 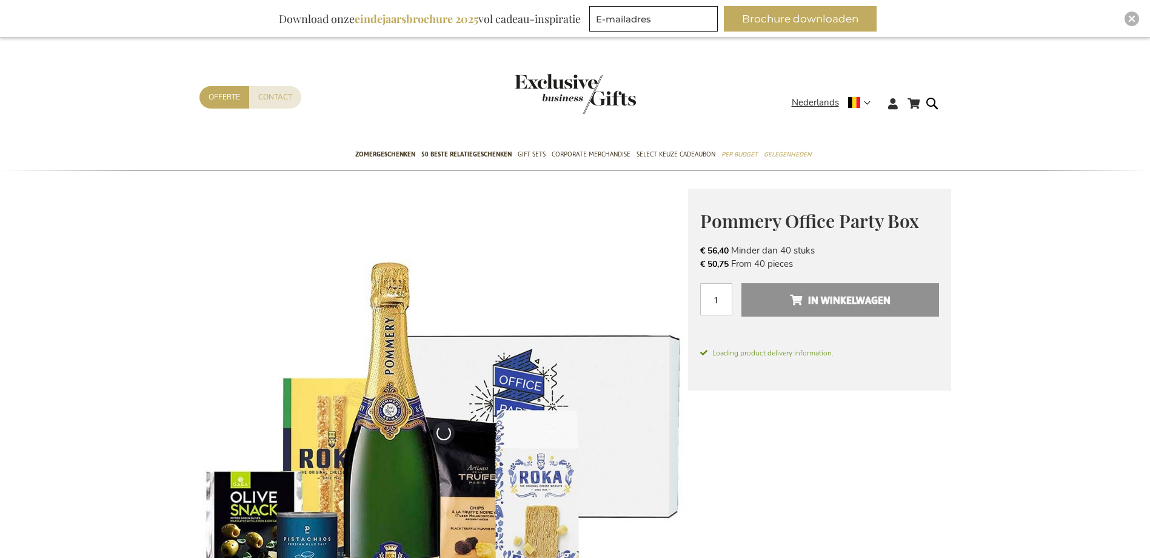 I want to click on a: Per Budget, so click(x=739, y=155).